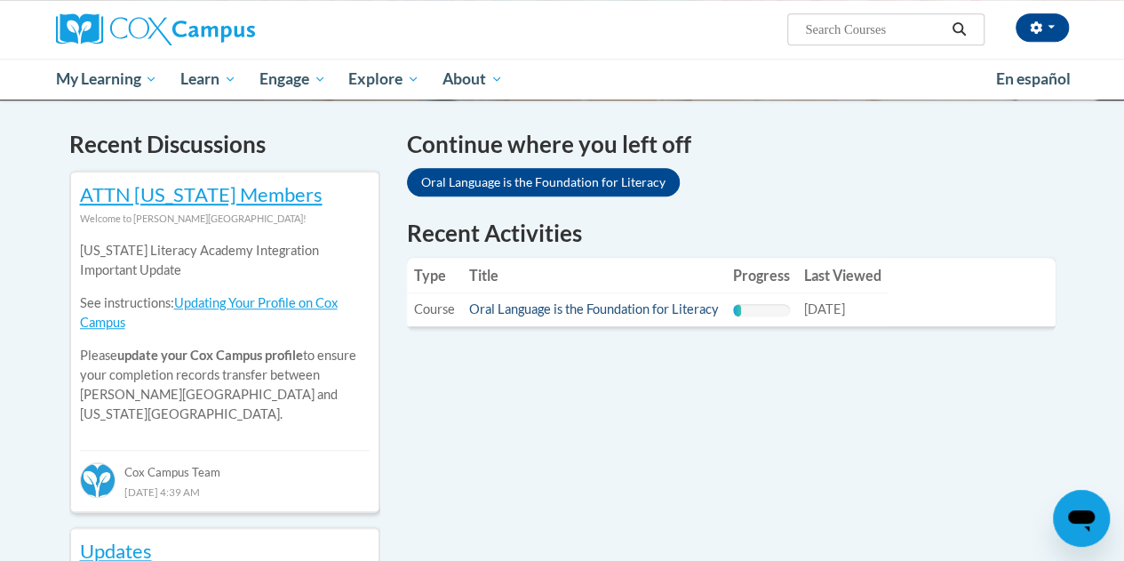 This screenshot has height=561, width=1124. What do you see at coordinates (292, 79) in the screenshot?
I see `a: Engage` at bounding box center [292, 79].